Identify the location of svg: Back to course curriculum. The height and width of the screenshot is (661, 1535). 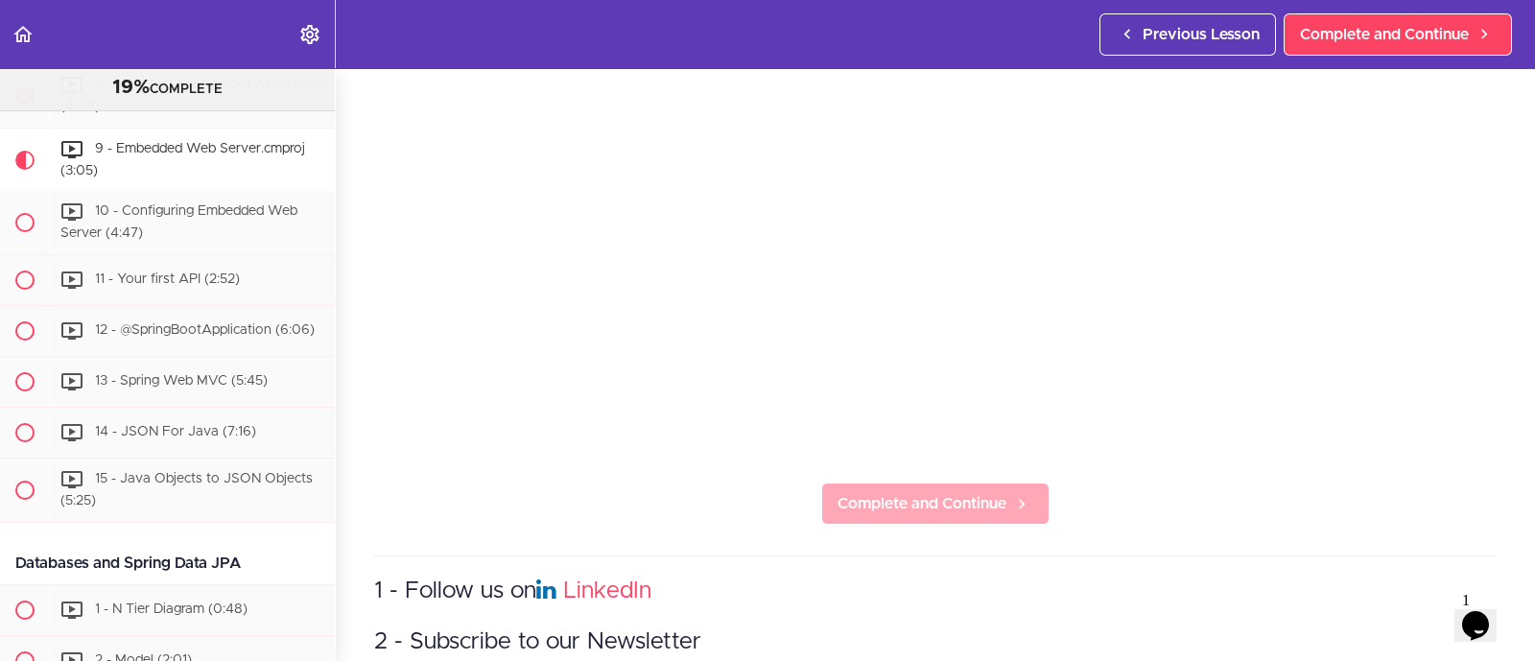
(23, 35).